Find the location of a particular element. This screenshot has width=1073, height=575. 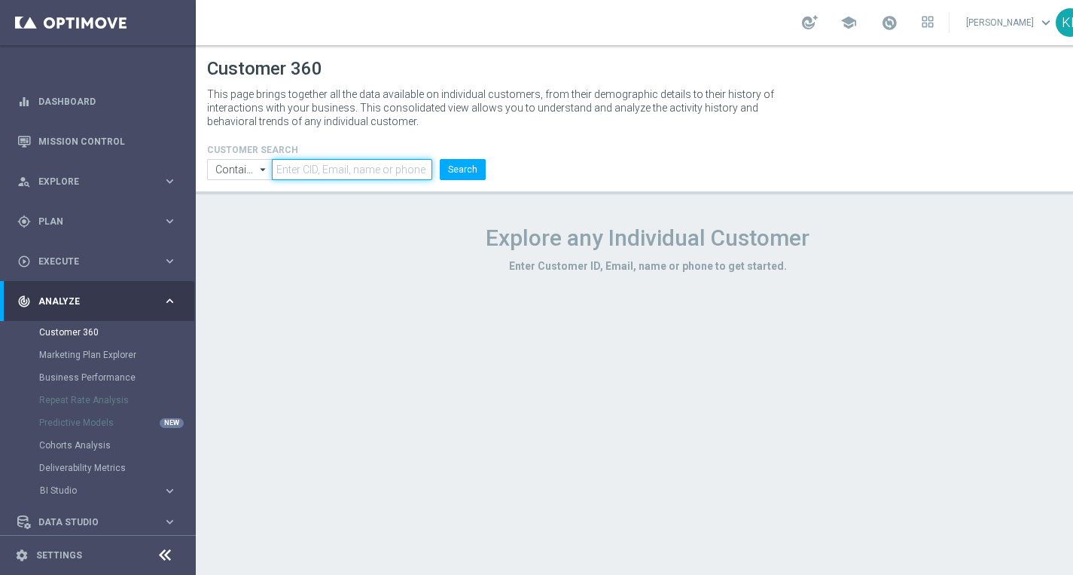

button: Search is located at coordinates (462, 169).